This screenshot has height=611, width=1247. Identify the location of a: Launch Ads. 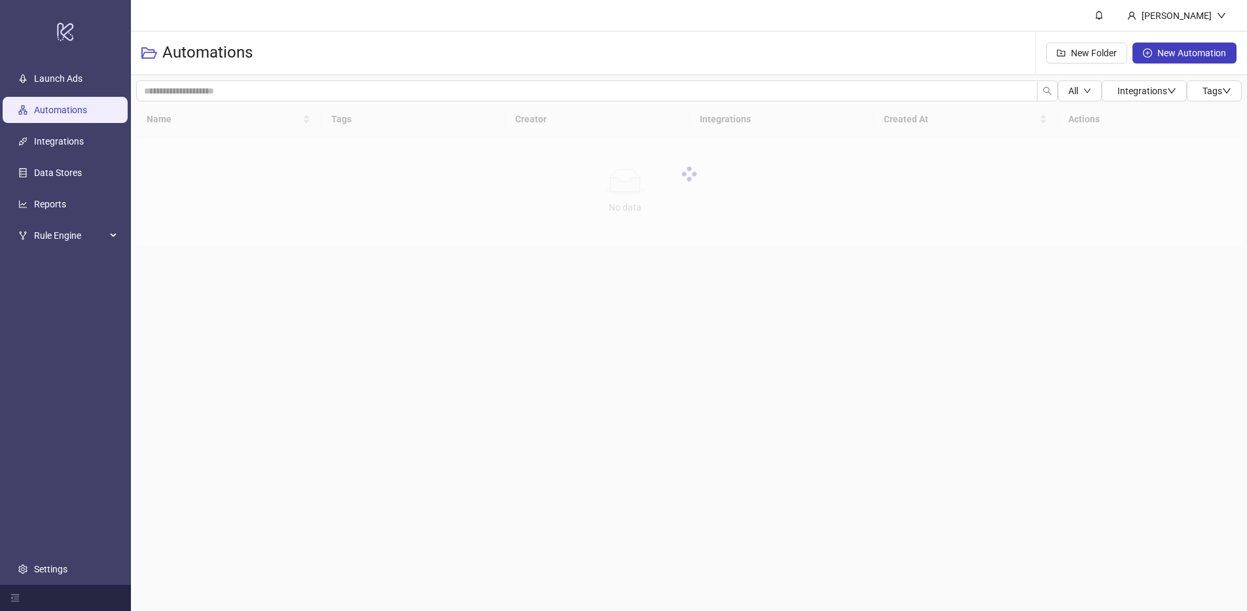
(58, 79).